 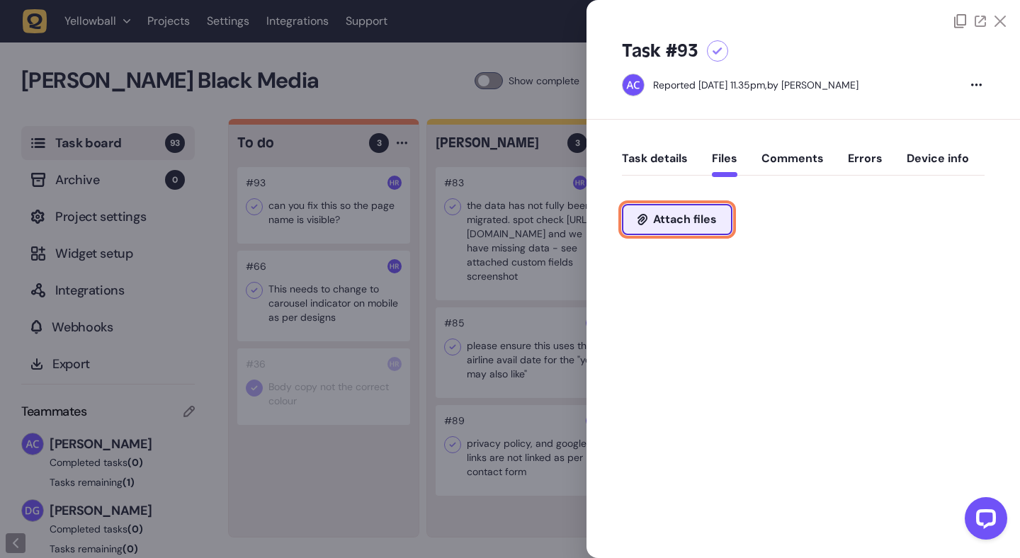 What do you see at coordinates (938, 164) in the screenshot?
I see `button: Device info` at bounding box center [938, 164].